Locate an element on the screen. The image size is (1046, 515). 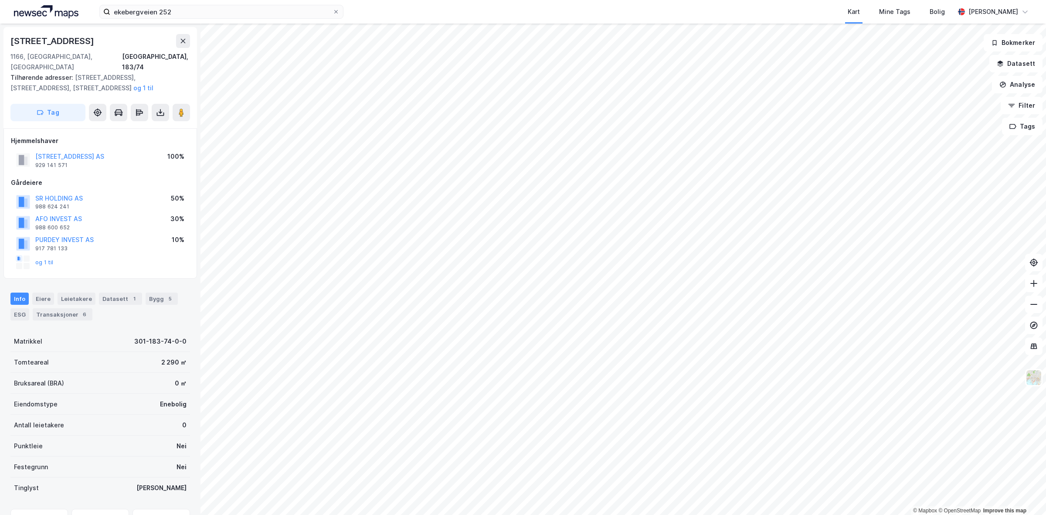
div: 5 is located at coordinates (170, 298).